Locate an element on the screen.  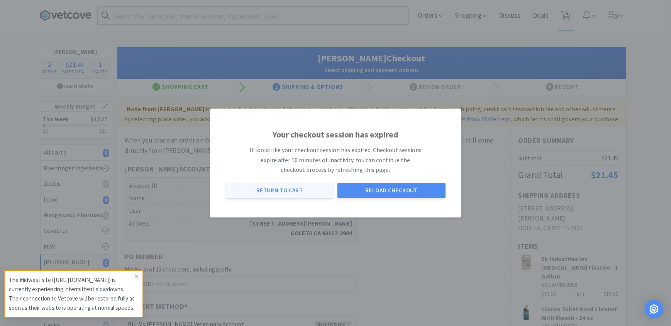
p: It looks like your checkout session has expired. Checkout sessions expire after 10 minutes of ina... is located at coordinates (335, 162).